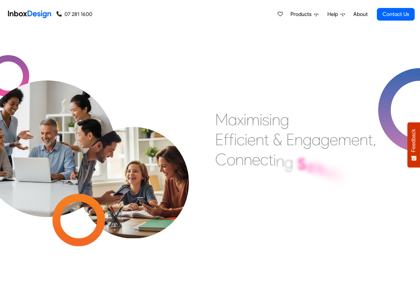 The height and width of the screenshot is (290, 420). Describe the element at coordinates (345, 179) in the screenshot. I see `div: l` at that location.